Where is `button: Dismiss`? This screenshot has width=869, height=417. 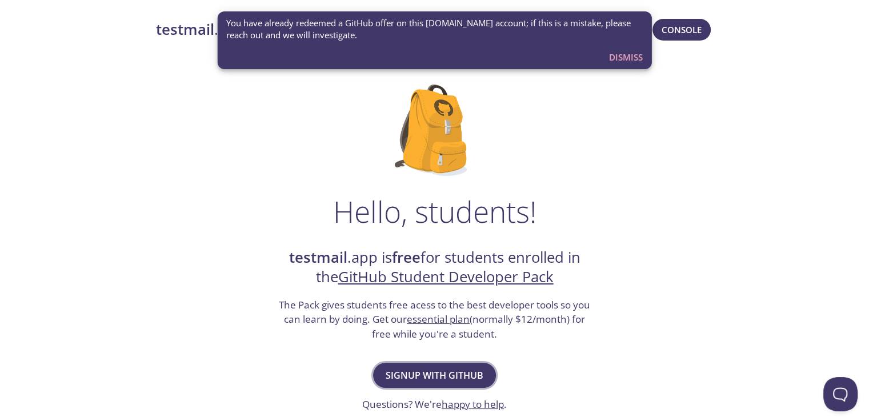 button: Dismiss is located at coordinates (626, 57).